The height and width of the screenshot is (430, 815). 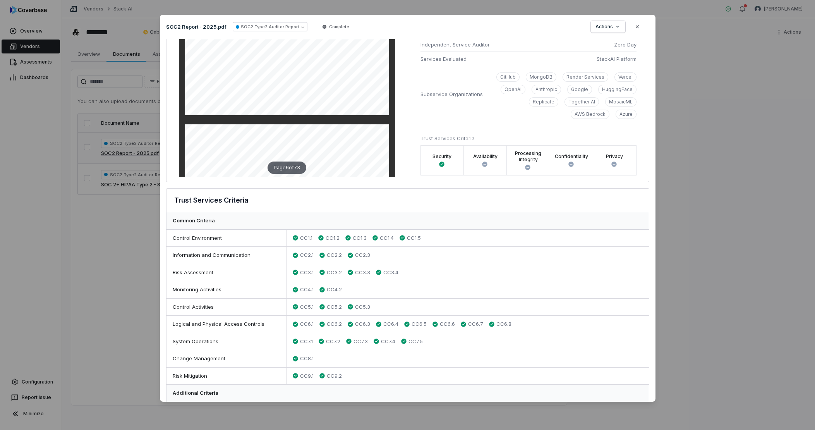 What do you see at coordinates (590, 114) in the screenshot?
I see `p: AWS Bedrock` at bounding box center [590, 114].